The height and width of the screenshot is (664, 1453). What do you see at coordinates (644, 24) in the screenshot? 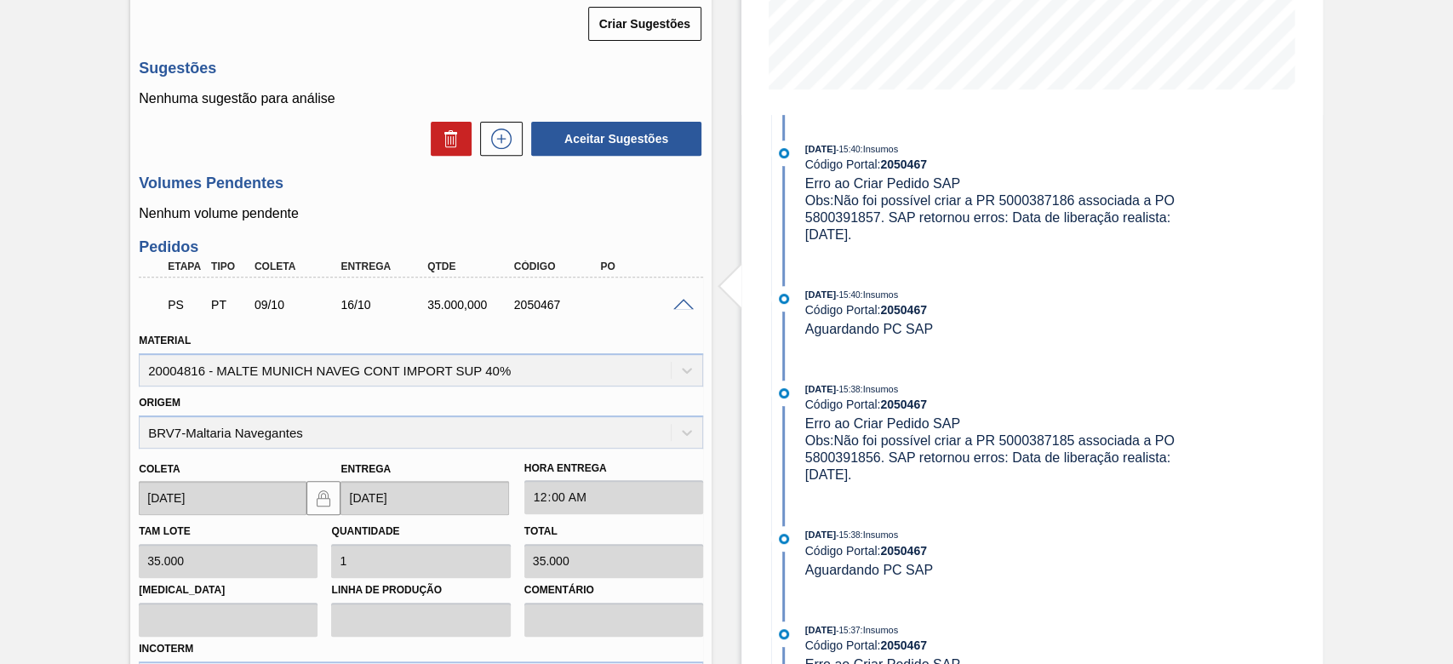
I see `button: Criar Sugestões` at bounding box center [644, 24].